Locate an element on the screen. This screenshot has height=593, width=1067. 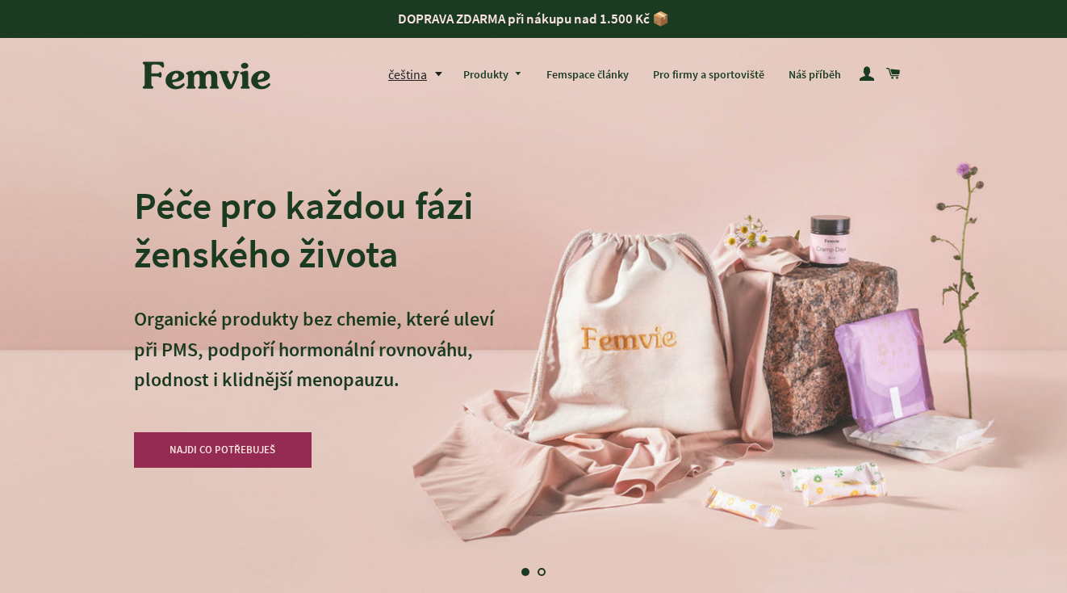
a: Náš příběh is located at coordinates (815, 75).